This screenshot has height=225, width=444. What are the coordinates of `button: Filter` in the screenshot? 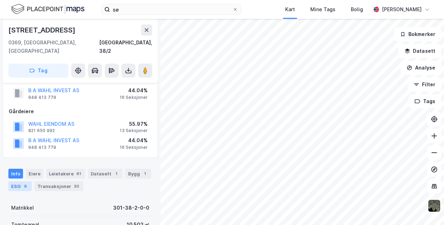 It's located at (425, 85).